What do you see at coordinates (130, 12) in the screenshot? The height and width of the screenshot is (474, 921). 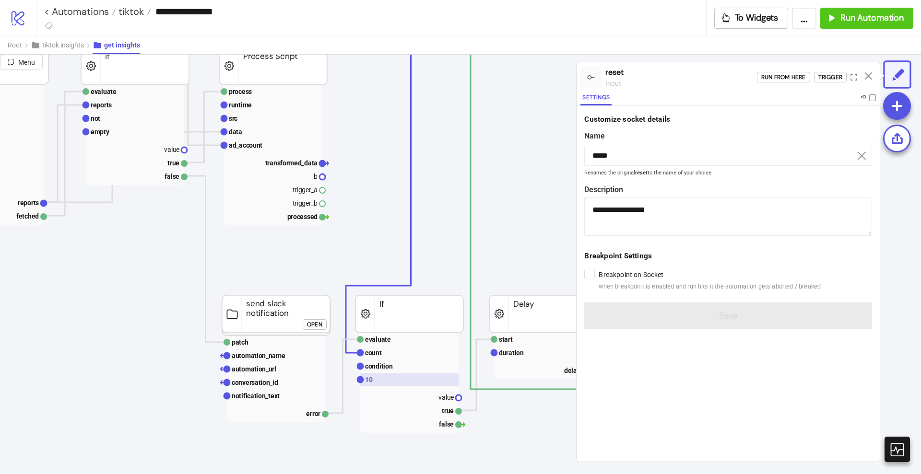 I see `span: tiktok` at bounding box center [130, 12].